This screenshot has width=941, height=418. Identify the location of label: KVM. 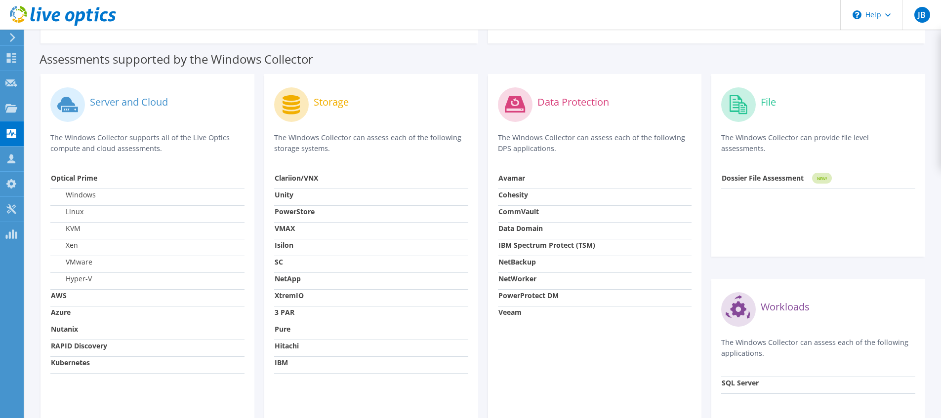
(66, 229).